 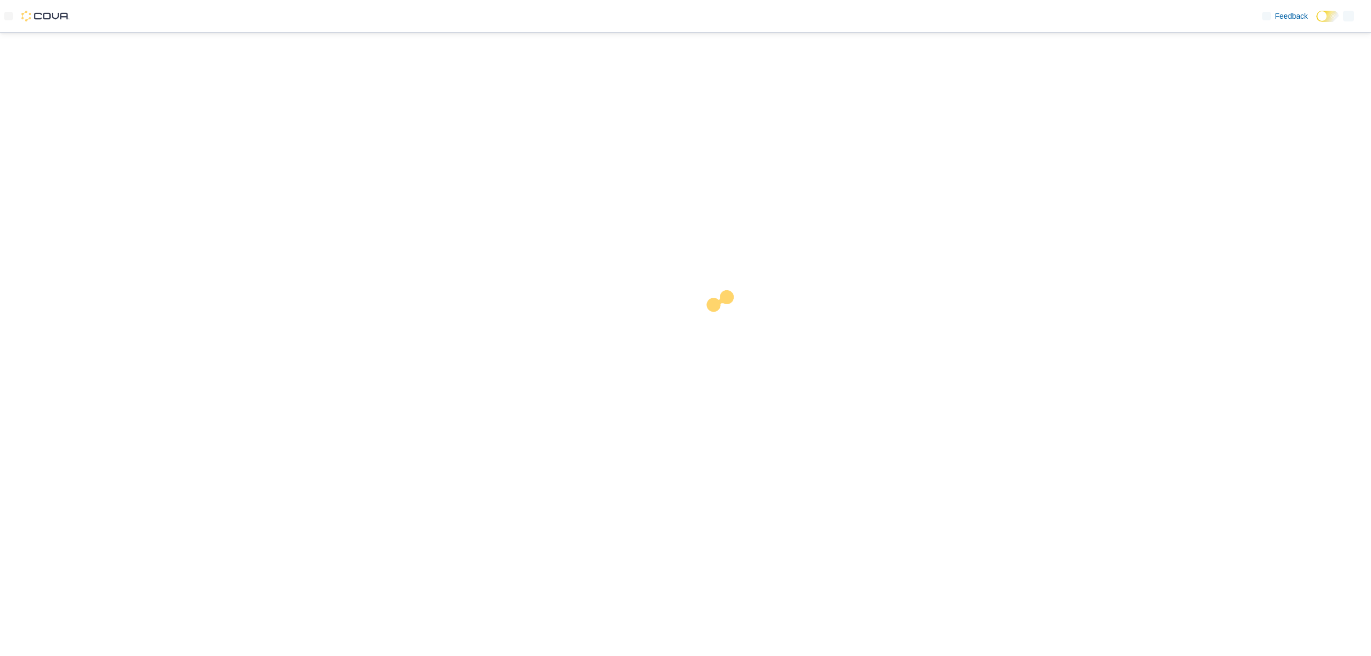 What do you see at coordinates (1317, 22) in the screenshot?
I see `span: Dark Mode` at bounding box center [1317, 22].